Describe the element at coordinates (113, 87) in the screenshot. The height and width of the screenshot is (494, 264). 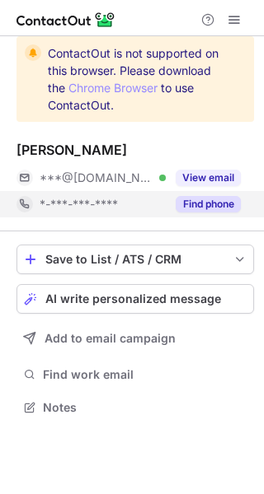
I see `a: Chrome Browser` at that location.